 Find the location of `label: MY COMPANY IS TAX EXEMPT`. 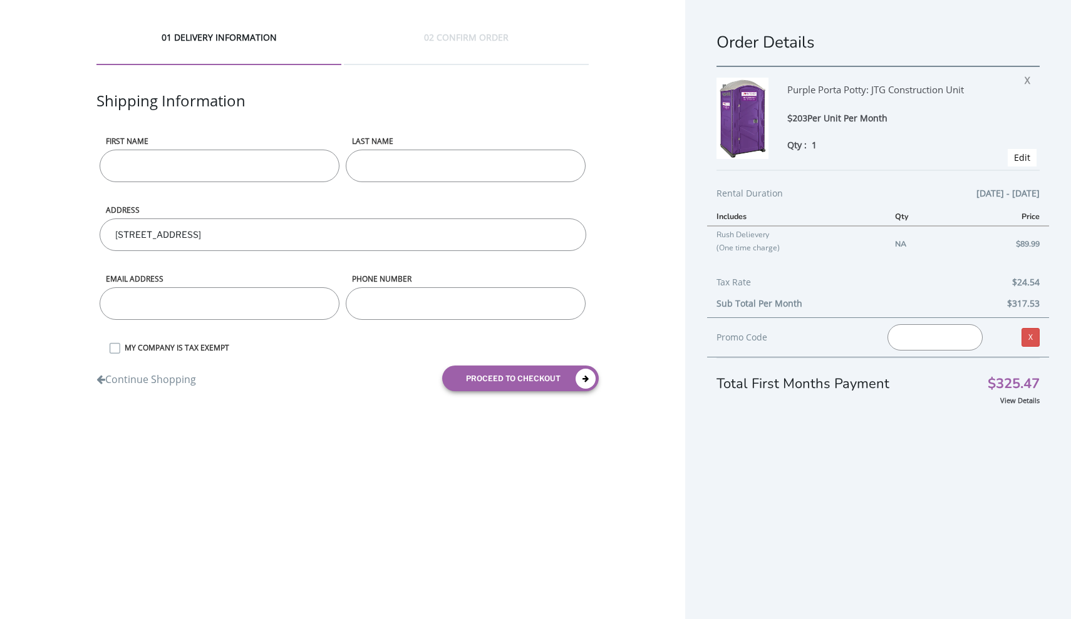

label: MY COMPANY IS TAX EXEMPT is located at coordinates (354, 348).